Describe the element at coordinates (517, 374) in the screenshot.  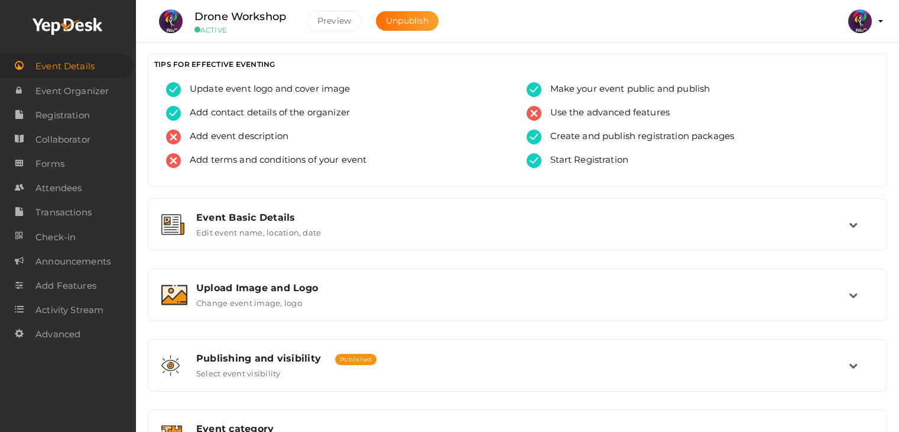
I see `a: Publishing and visibility Published Select event visibility` at that location.